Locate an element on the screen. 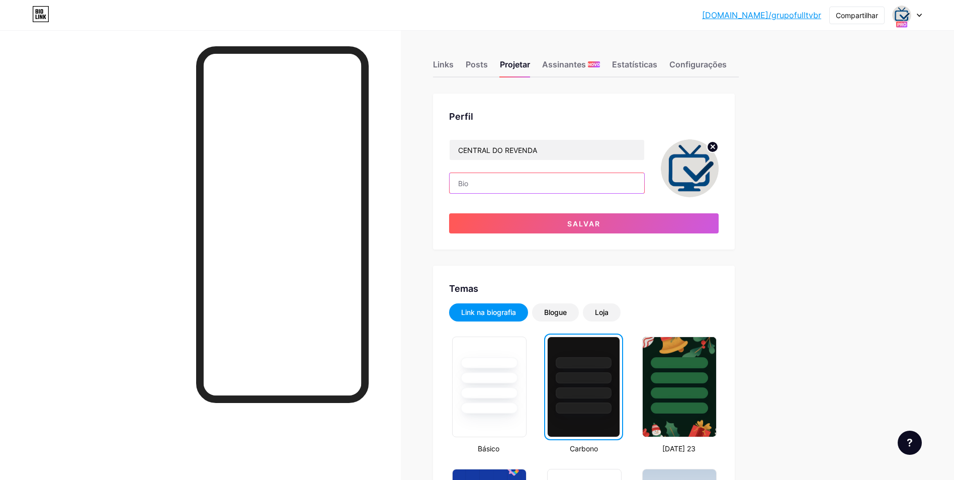 This screenshot has height=480, width=954. div: Blogue is located at coordinates (555, 312).